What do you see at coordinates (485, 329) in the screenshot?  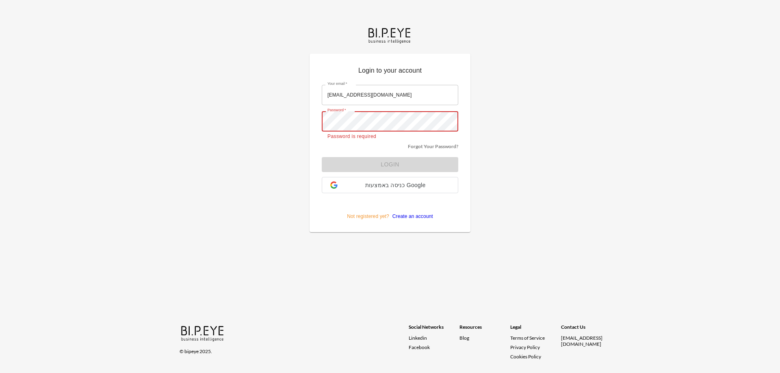 I see `div: Resources` at bounding box center [485, 329].